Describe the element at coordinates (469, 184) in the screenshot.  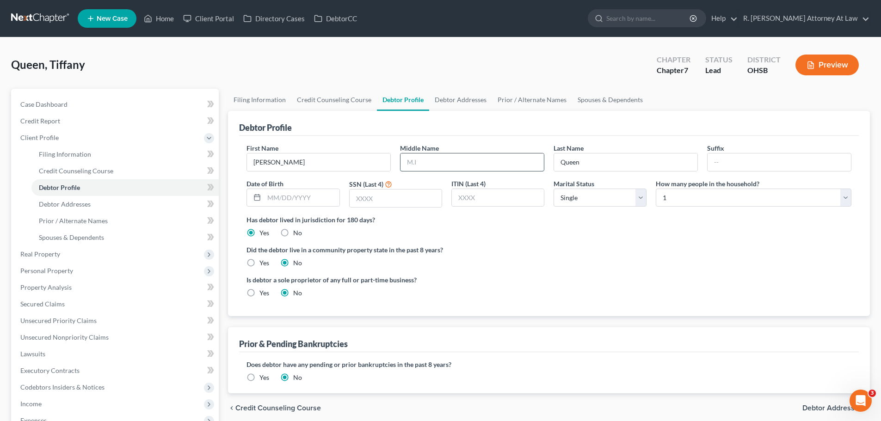
I see `label: ITIN (Last 4)` at that location.